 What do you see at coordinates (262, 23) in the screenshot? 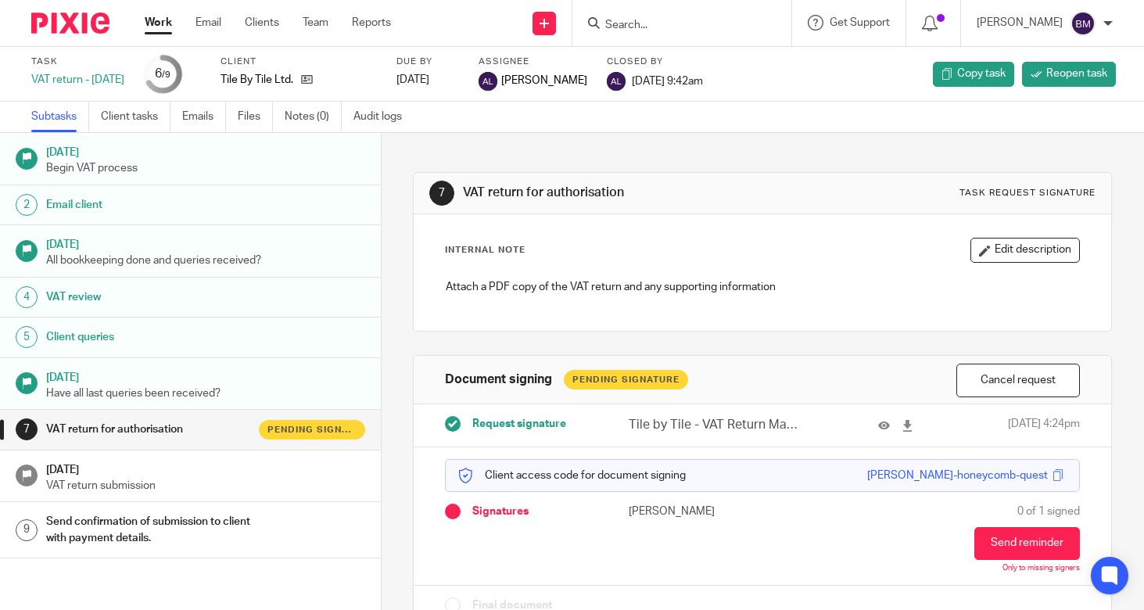
I see `a: Clients` at bounding box center [262, 23].